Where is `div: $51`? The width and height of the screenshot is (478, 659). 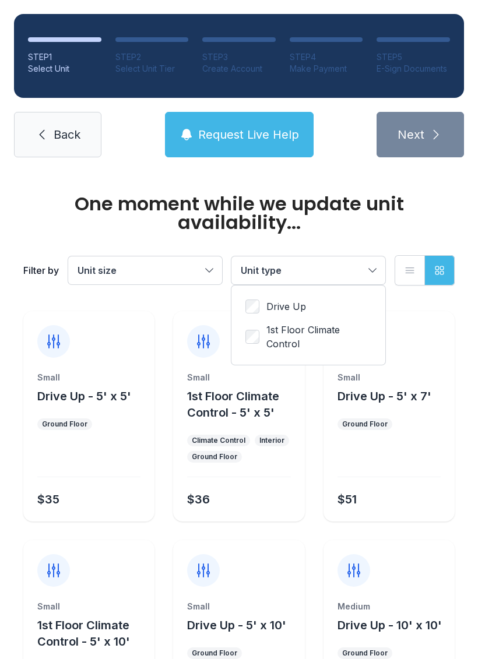
div: $51 is located at coordinates (347, 499).